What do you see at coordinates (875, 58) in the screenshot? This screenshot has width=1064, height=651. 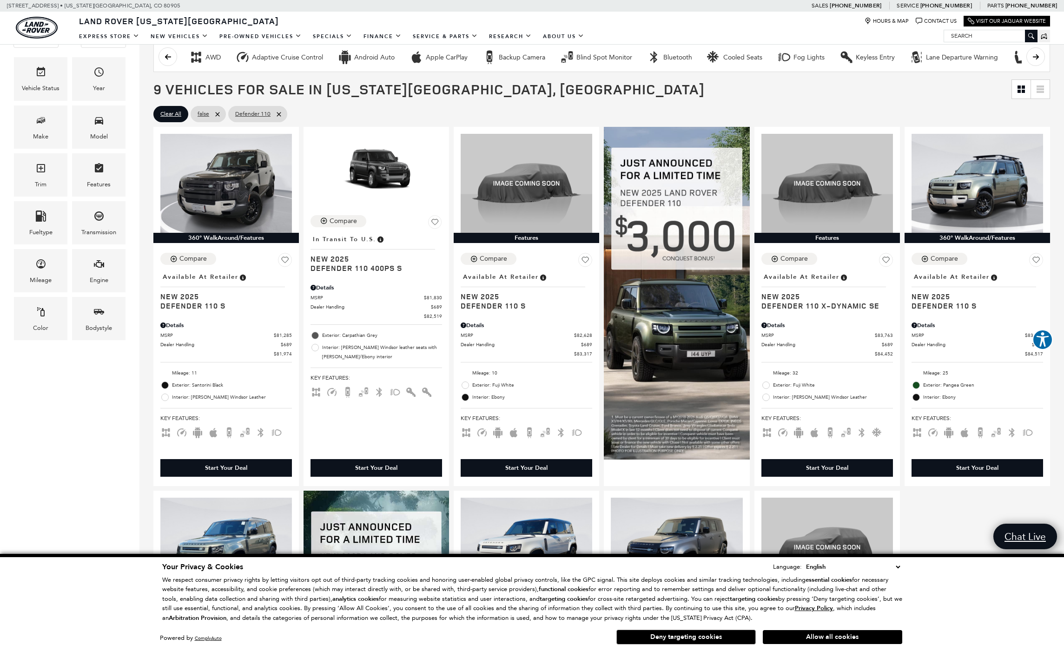 I see `div: Keyless Entry` at bounding box center [875, 58].